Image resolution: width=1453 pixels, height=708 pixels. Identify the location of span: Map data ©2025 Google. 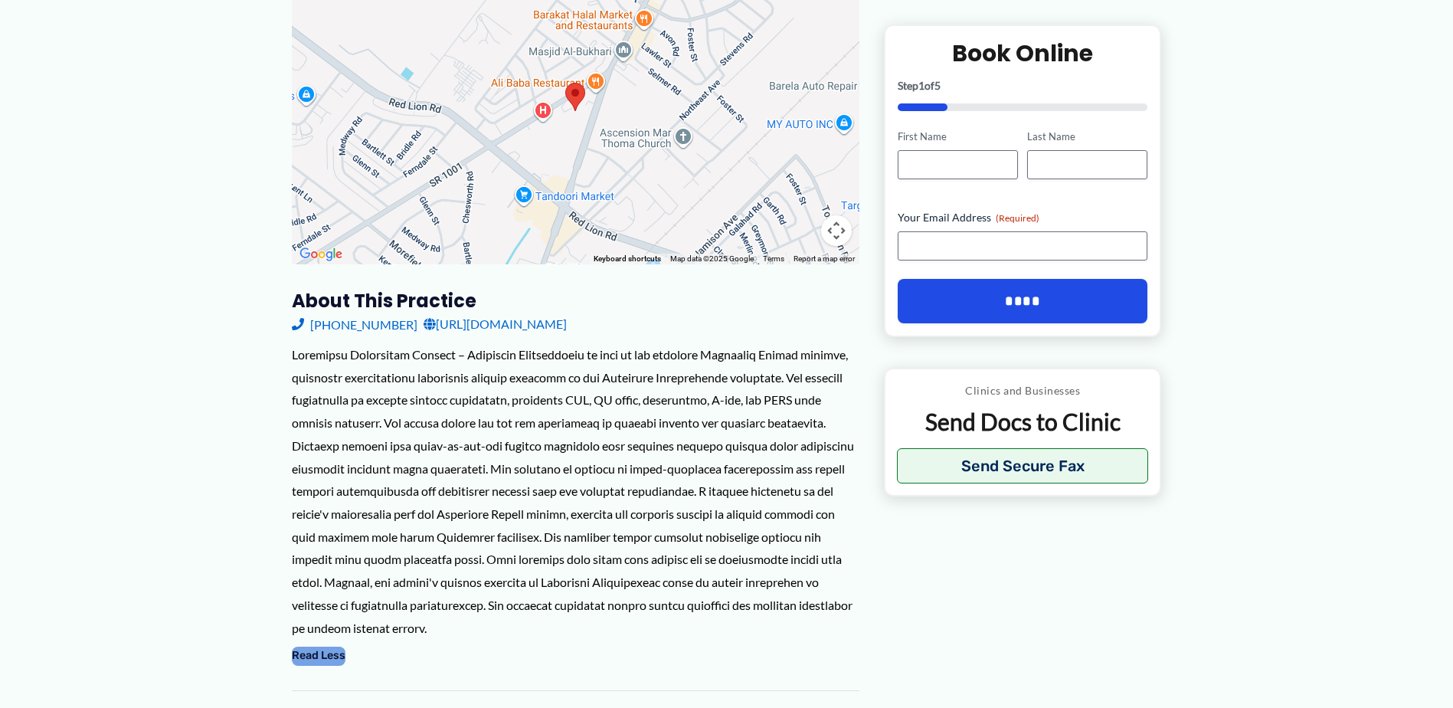
(711, 258).